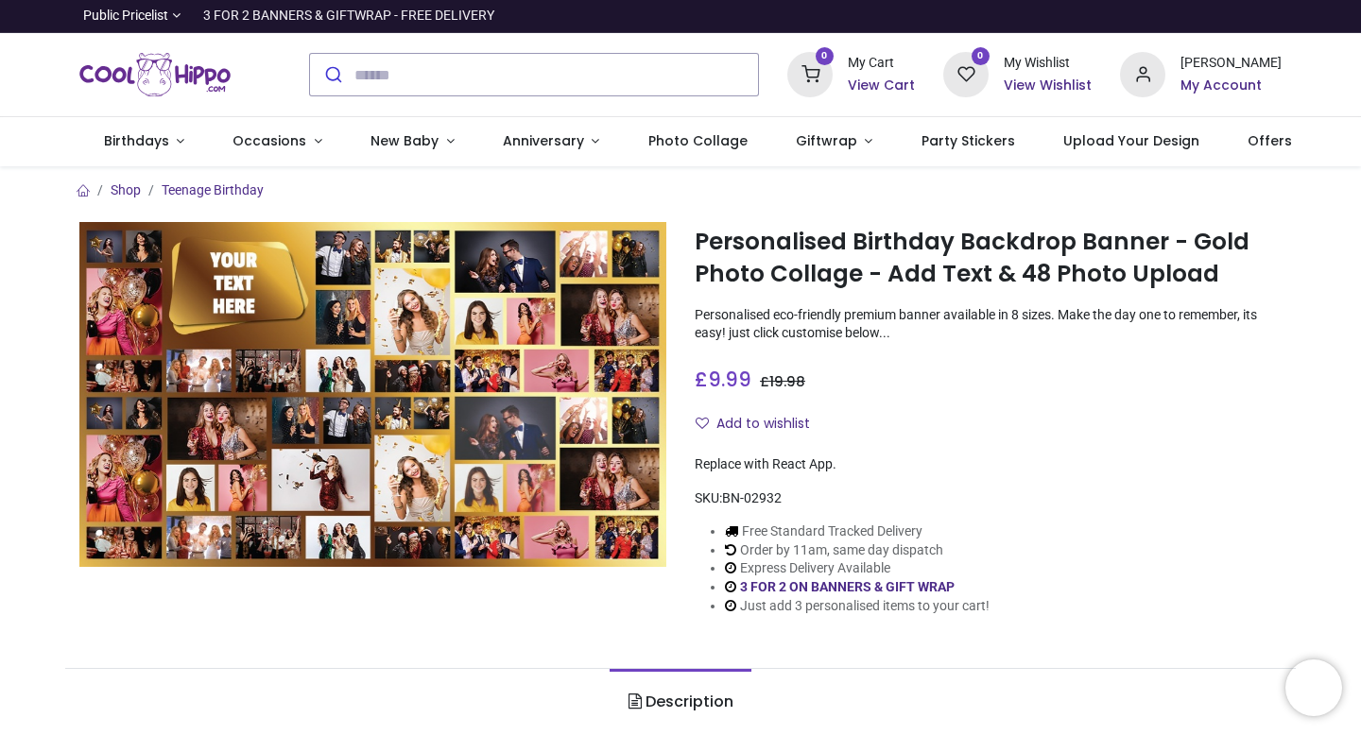  I want to click on span: Photo Collage, so click(697, 141).